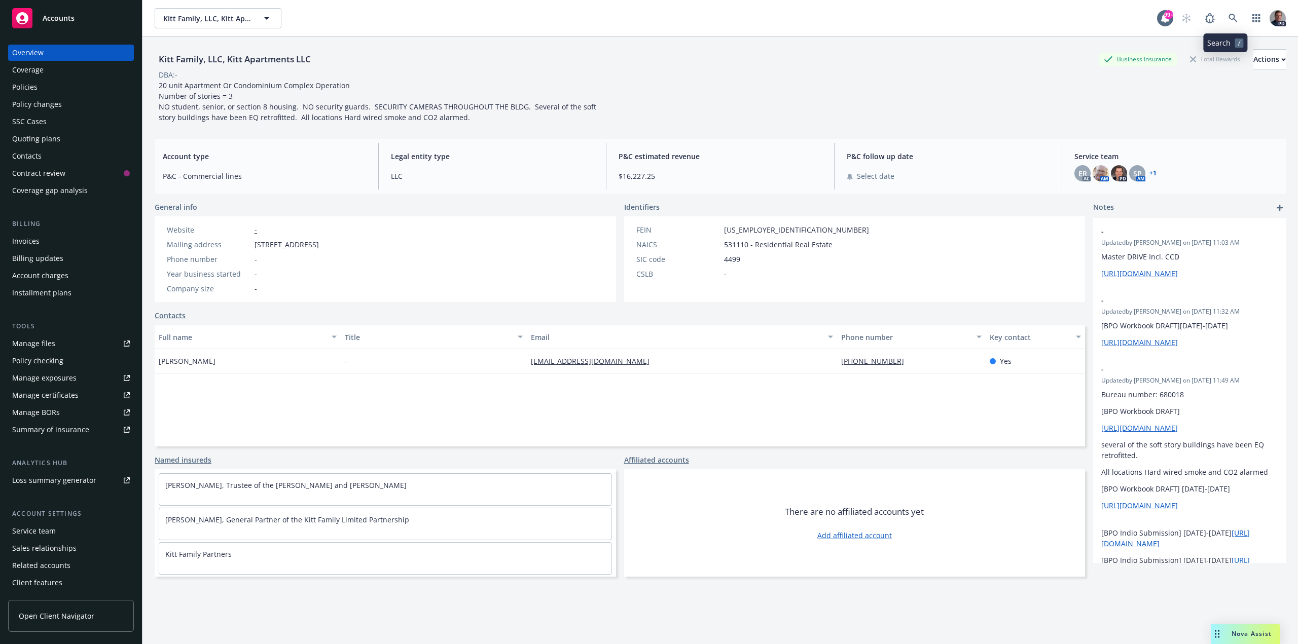 The height and width of the screenshot is (644, 1298). I want to click on div: Manage files, so click(33, 344).